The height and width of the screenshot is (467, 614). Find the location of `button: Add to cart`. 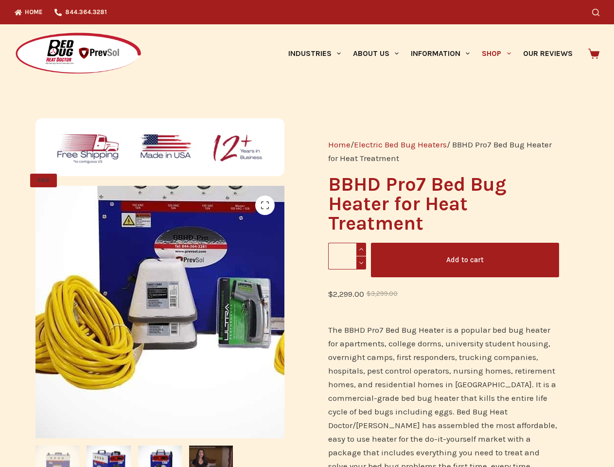

button: Add to cart is located at coordinates (465, 260).